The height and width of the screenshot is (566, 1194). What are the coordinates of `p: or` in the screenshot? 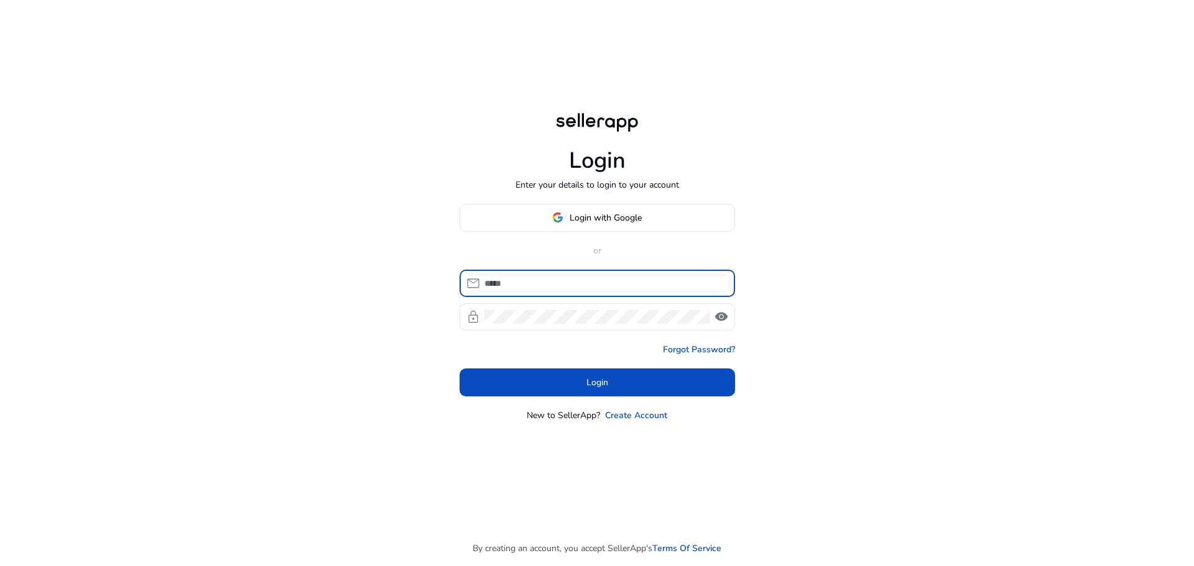 It's located at (597, 251).